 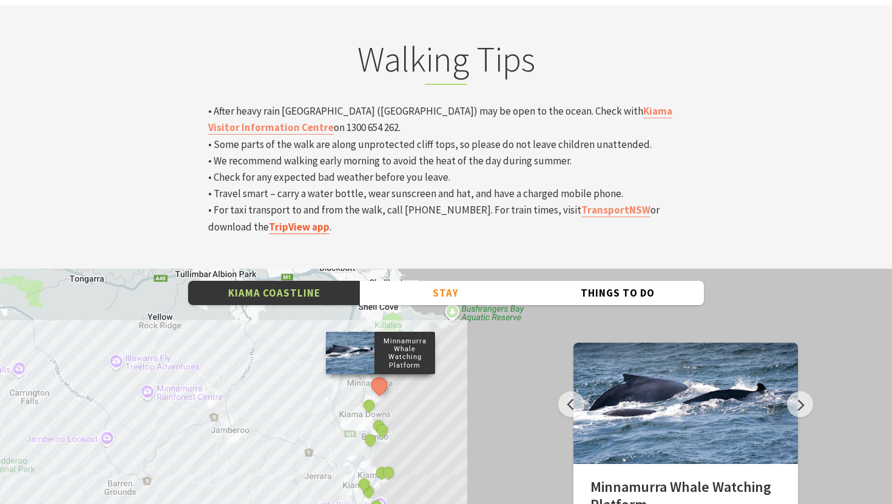 What do you see at coordinates (379, 385) in the screenshot?
I see `button: See detail about Minnamurra Whale Watching Platform` at bounding box center [379, 385].